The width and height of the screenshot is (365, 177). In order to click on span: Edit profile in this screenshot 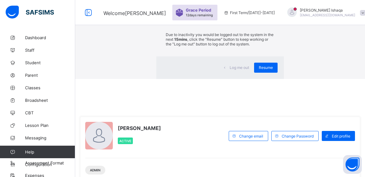, I will do `click(341, 136)`.